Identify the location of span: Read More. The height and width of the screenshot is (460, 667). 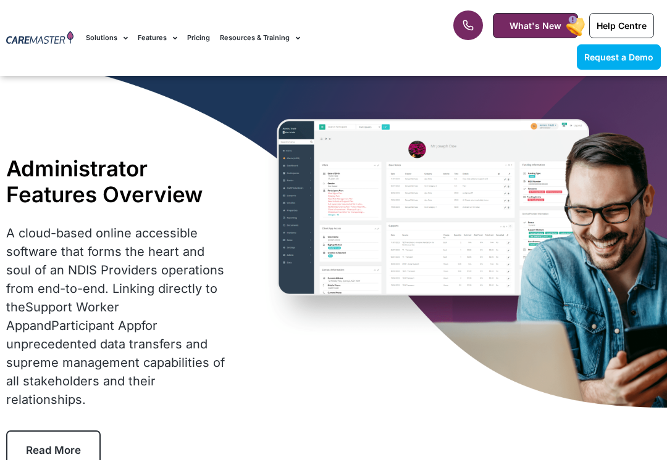
(53, 451).